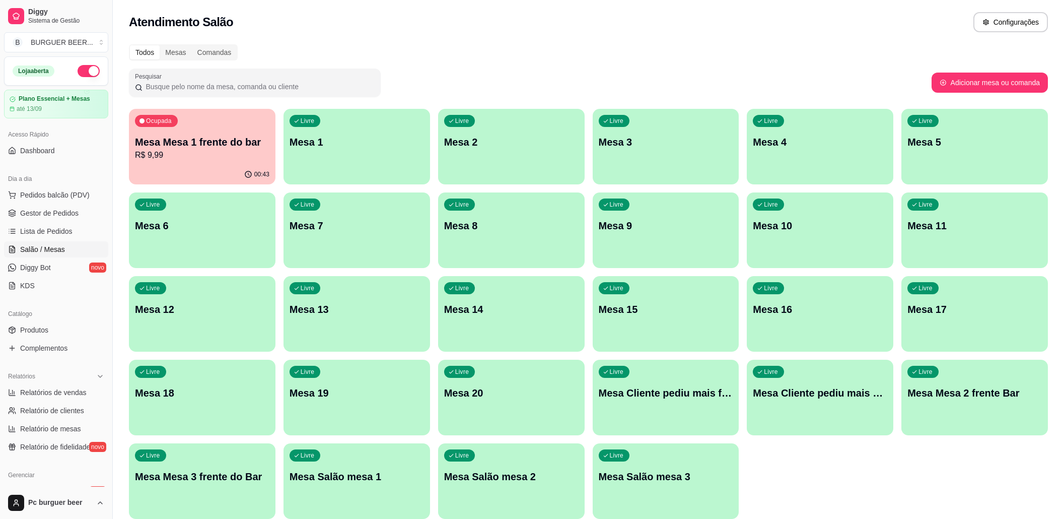  Describe the element at coordinates (974, 147) in the screenshot. I see `button: LivreMesa 5` at that location.